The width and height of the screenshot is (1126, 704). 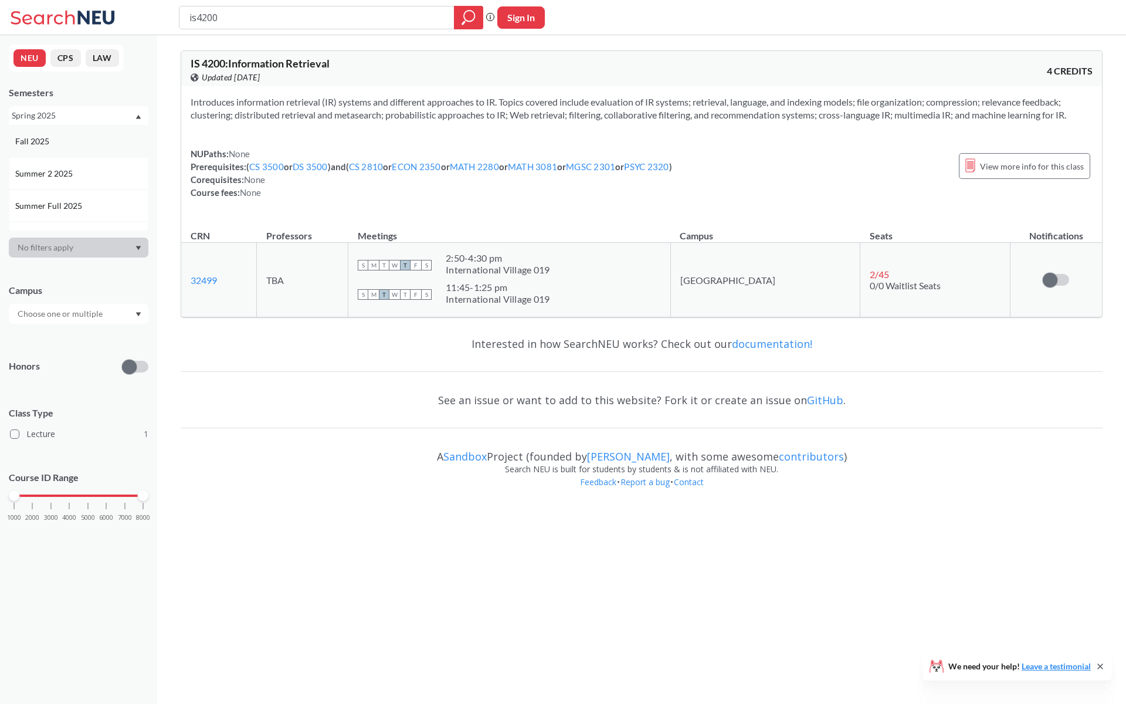 I want to click on a: contributors, so click(x=811, y=456).